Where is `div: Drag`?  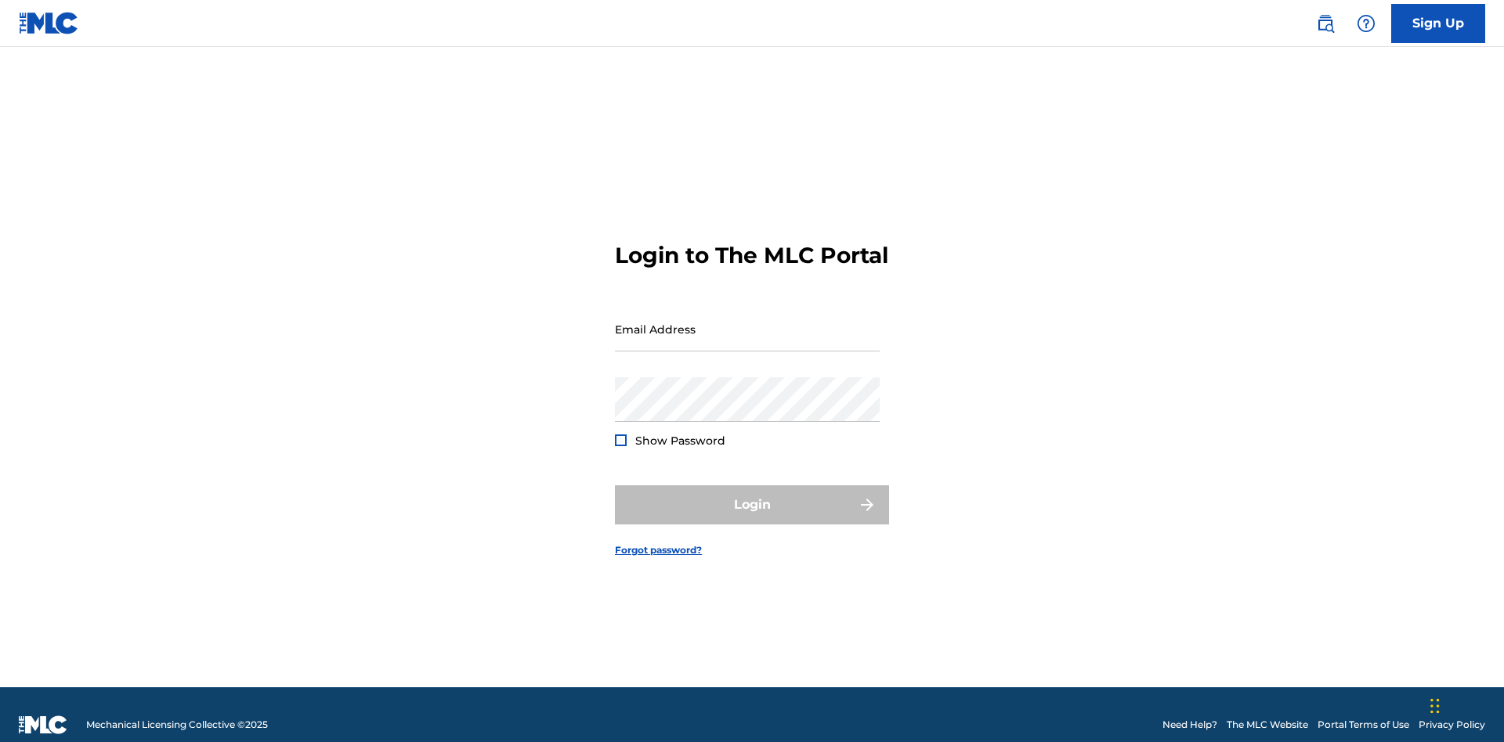 div: Drag is located at coordinates (1435, 706).